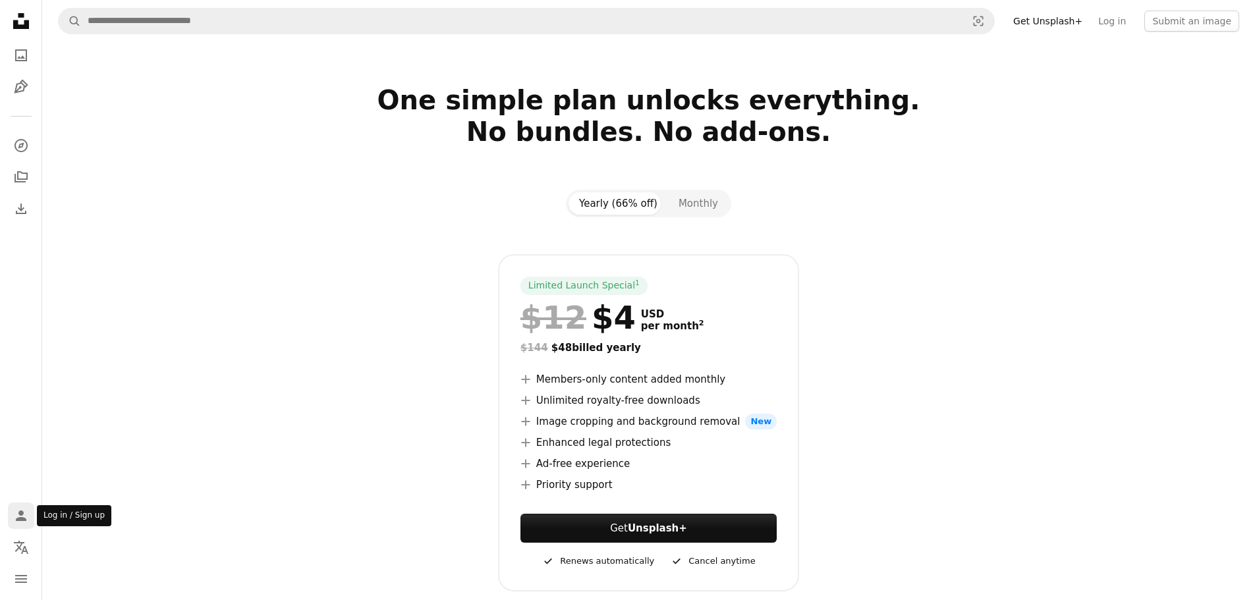 The height and width of the screenshot is (600, 1255). Describe the element at coordinates (1112, 21) in the screenshot. I see `a: Log in` at that location.